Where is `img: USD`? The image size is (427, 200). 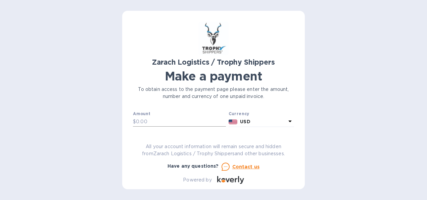
img: USD is located at coordinates (233, 122).